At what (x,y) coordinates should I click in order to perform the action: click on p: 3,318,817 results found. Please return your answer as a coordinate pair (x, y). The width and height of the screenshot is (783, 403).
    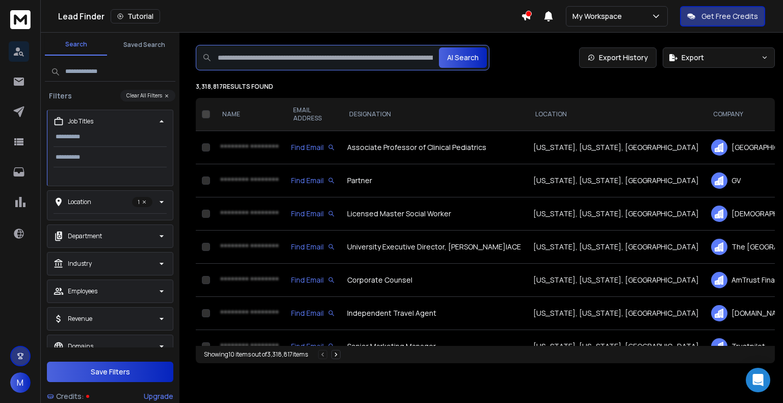
    Looking at the image, I should click on (485, 87).